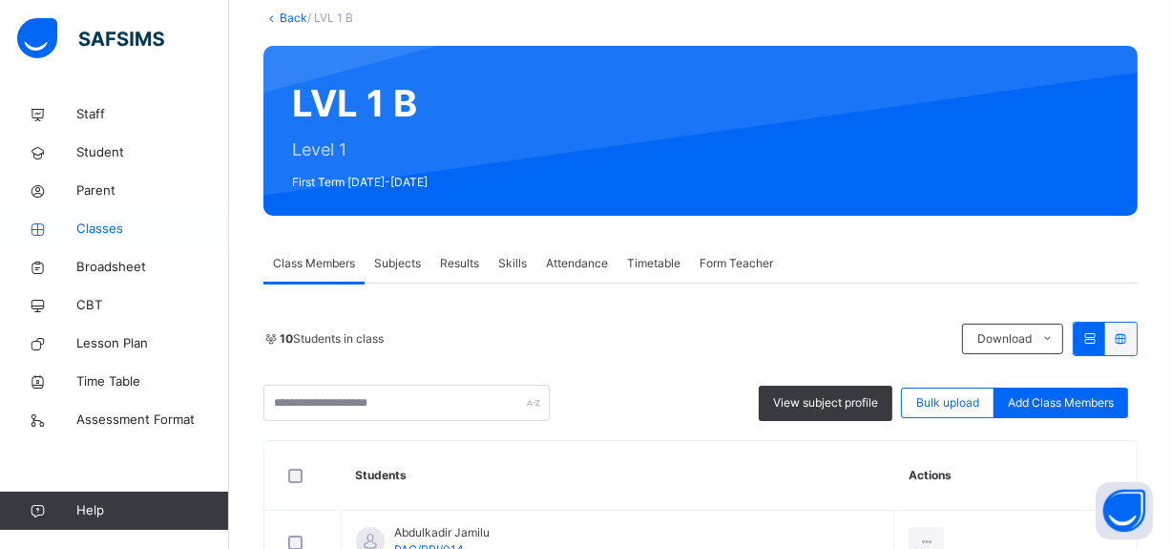  What do you see at coordinates (286, 338) in the screenshot?
I see `b: 10` at bounding box center [286, 338].